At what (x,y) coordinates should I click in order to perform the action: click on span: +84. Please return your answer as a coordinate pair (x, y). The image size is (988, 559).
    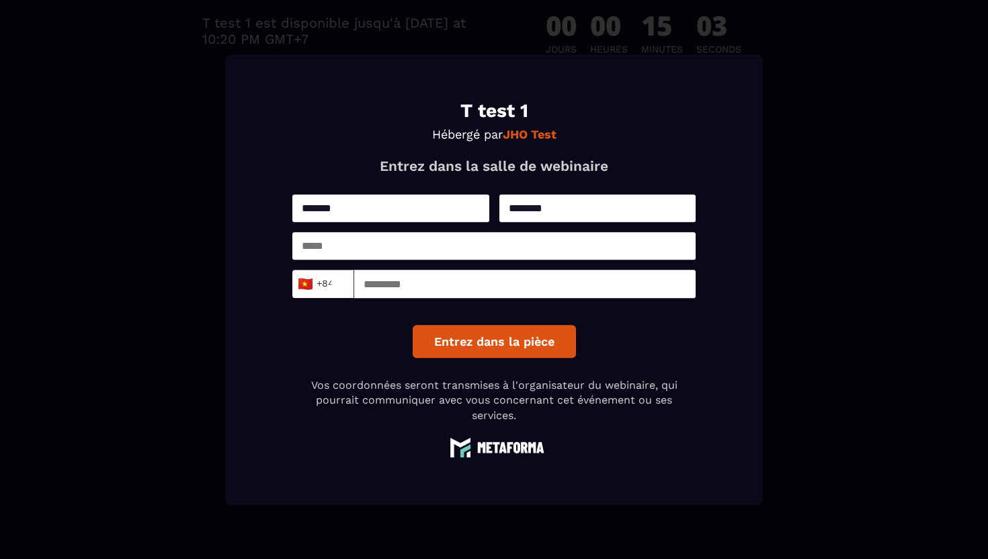
    Looking at the image, I should click on (315, 284).